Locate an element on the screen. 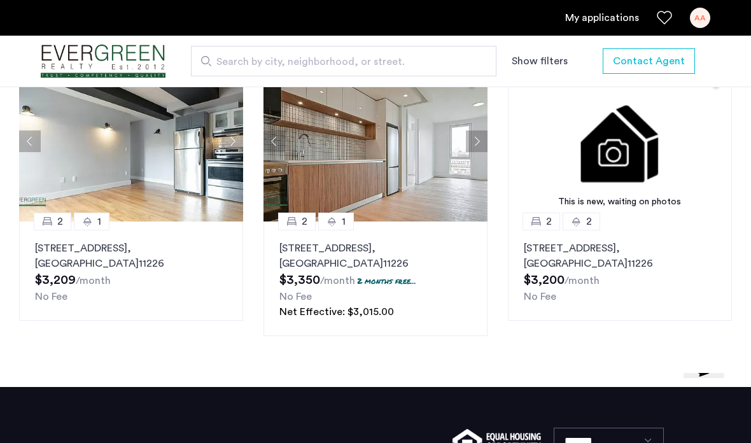 This screenshot has width=751, height=443. img: 2.gif is located at coordinates (620, 141).